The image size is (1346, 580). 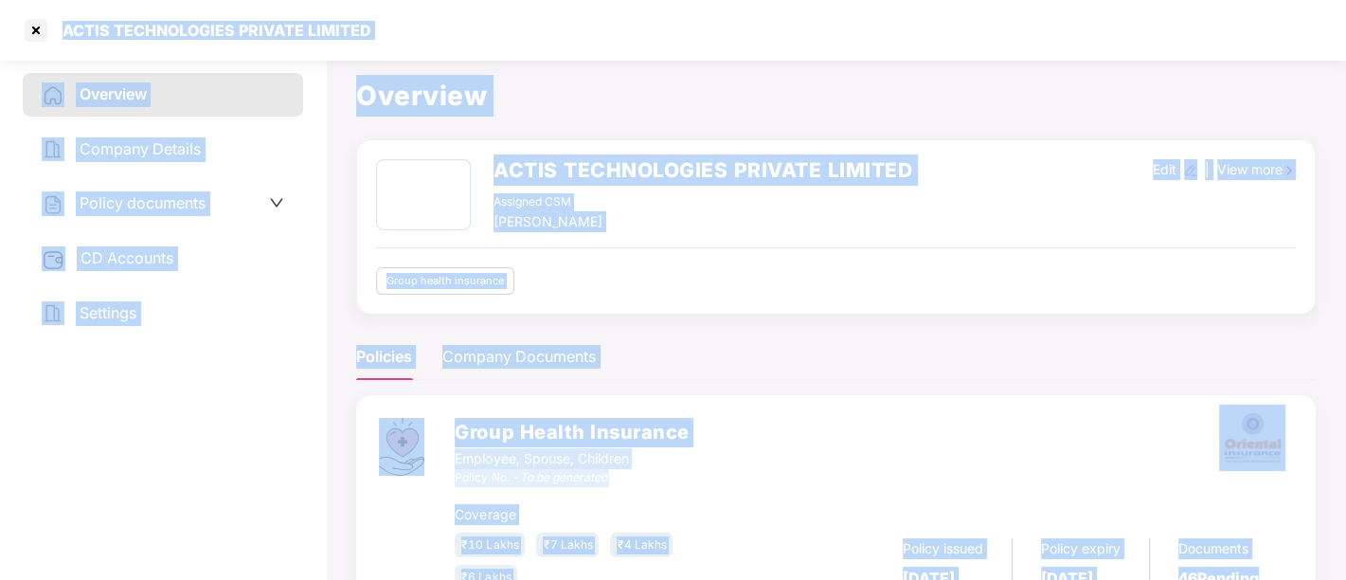 I want to click on div: ₹7 Lakhs, so click(x=567, y=545).